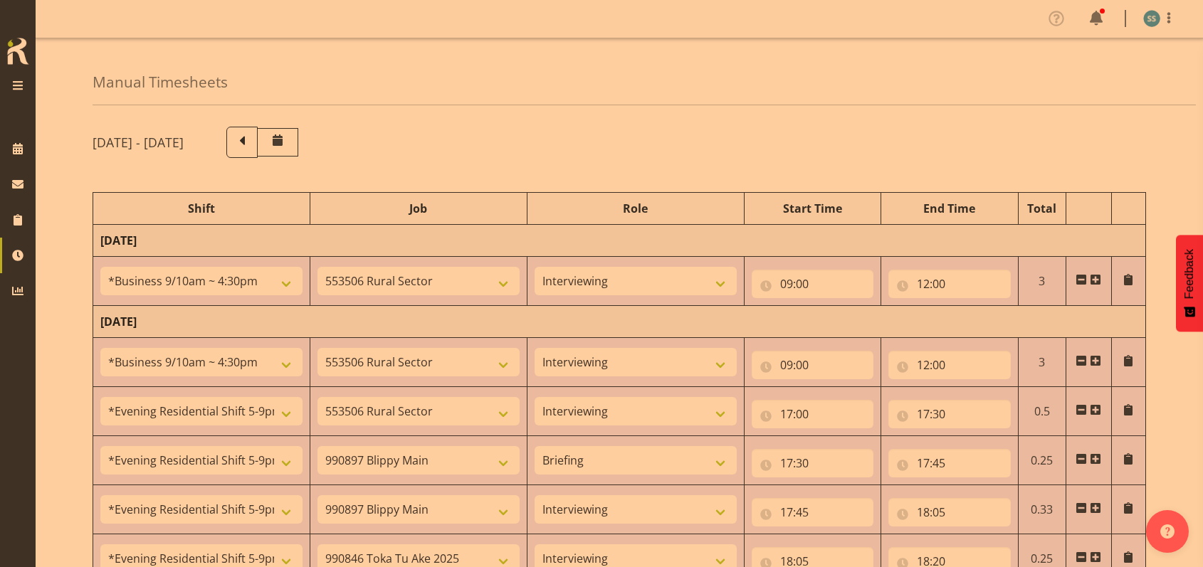  What do you see at coordinates (18, 51) in the screenshot?
I see `img: Rosterit icon logo` at bounding box center [18, 51].